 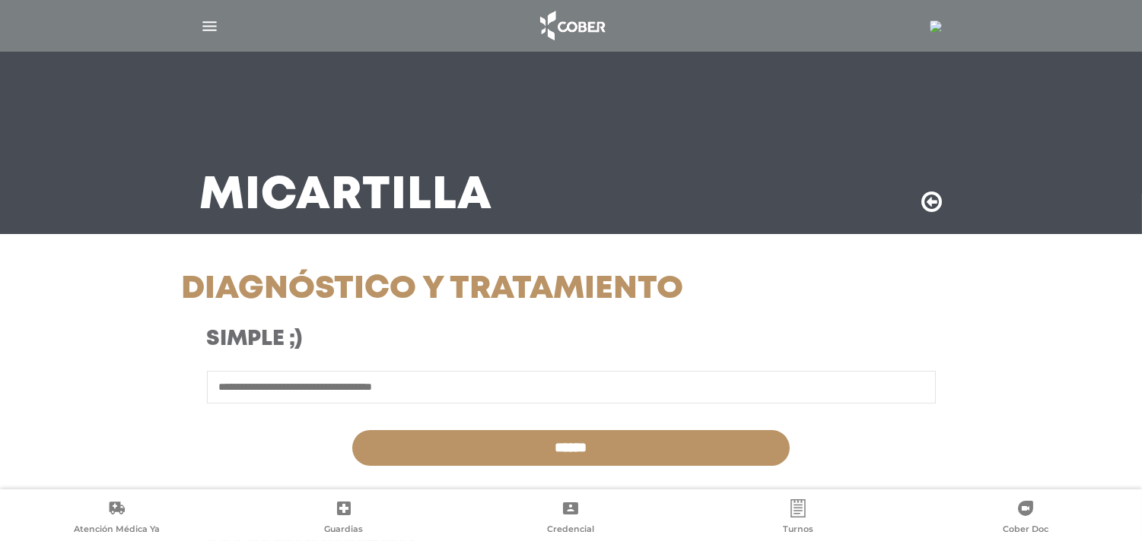 What do you see at coordinates (570, 531) in the screenshot?
I see `span: Credencial` at bounding box center [570, 531].